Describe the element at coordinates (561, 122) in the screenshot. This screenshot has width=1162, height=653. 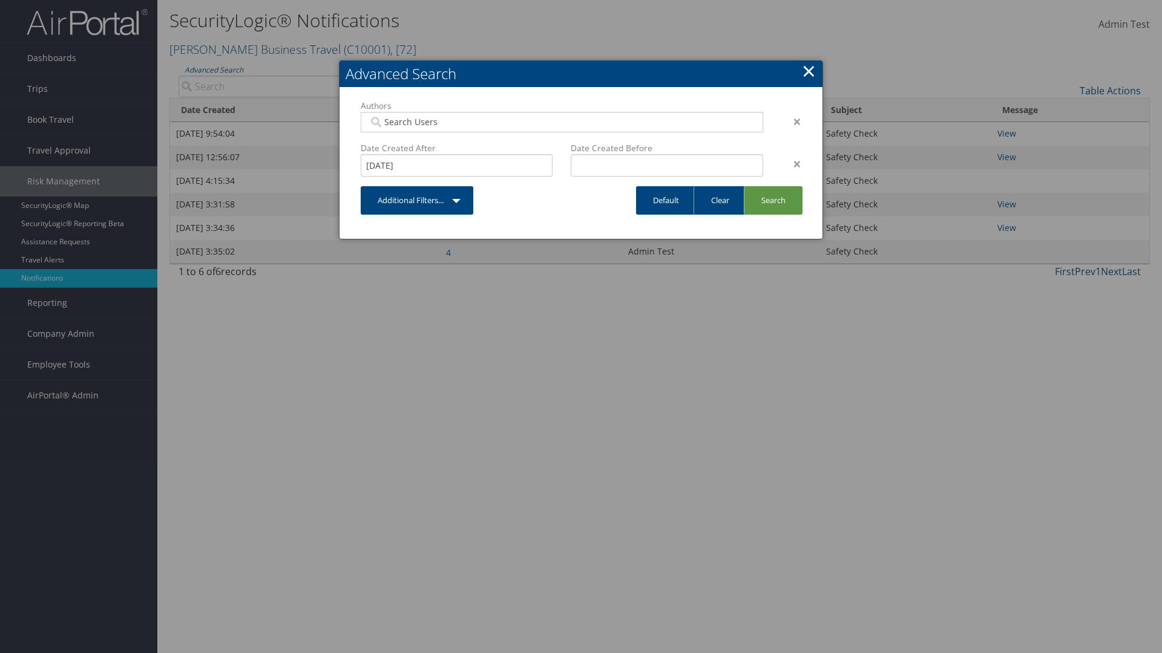
I see `input: Search Users` at that location.